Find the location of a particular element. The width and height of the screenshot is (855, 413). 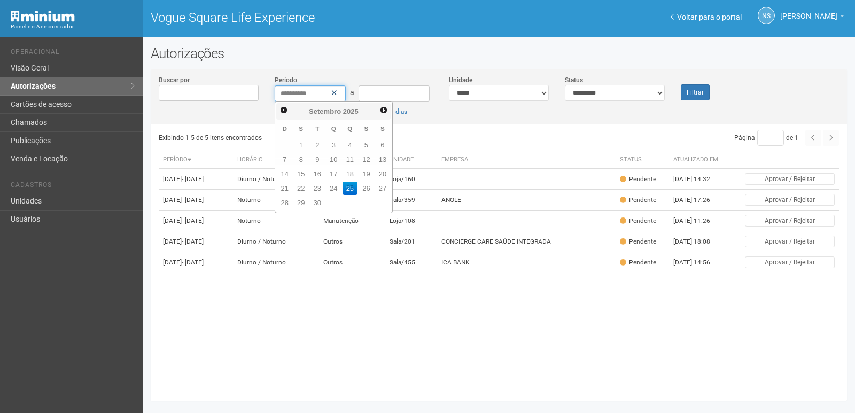

a: 26 is located at coordinates (366, 188).